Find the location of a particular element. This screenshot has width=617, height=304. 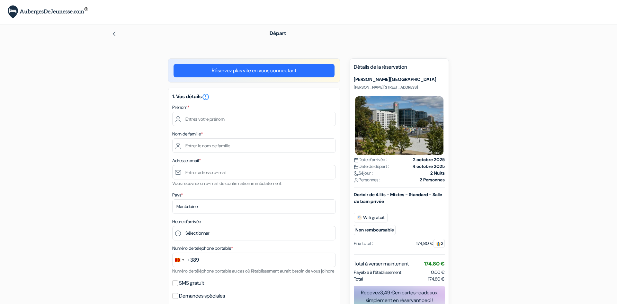

label: SMS gratuit is located at coordinates (192, 284).